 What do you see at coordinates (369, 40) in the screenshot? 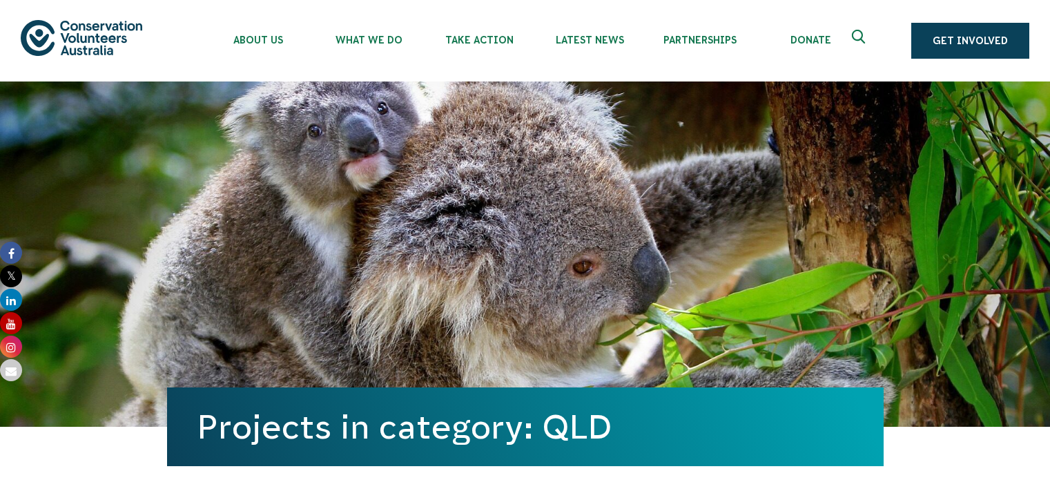
I see `span: What We Do` at bounding box center [369, 40].